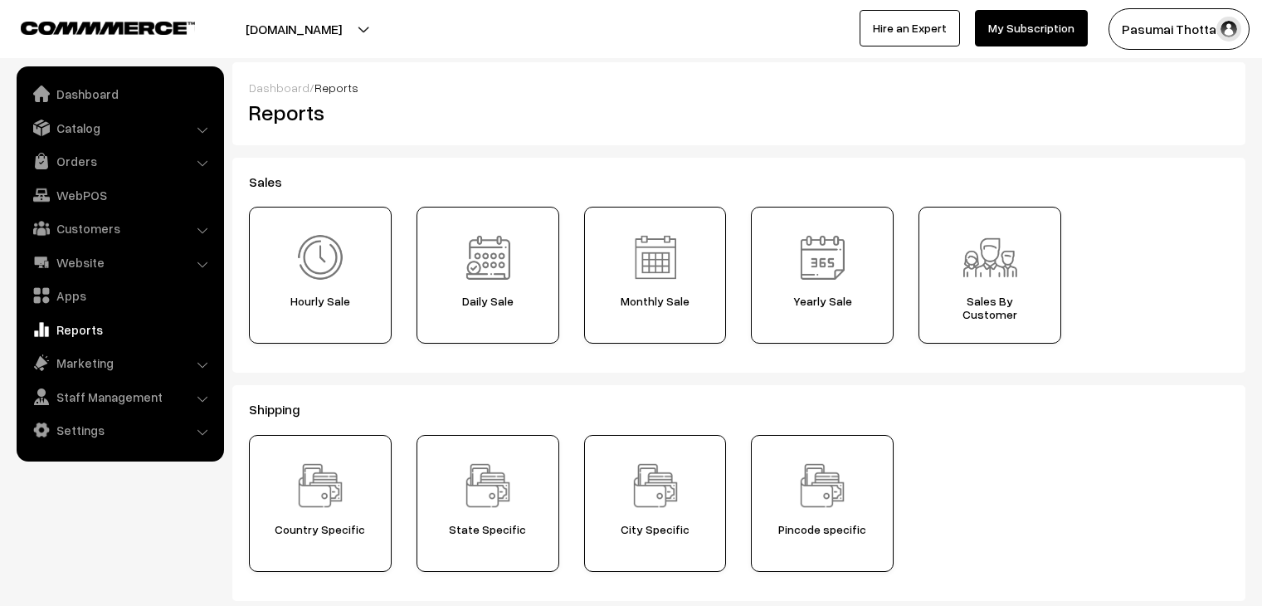 The image size is (1262, 606). What do you see at coordinates (488, 301) in the screenshot?
I see `span: Daily Sale` at bounding box center [488, 301].